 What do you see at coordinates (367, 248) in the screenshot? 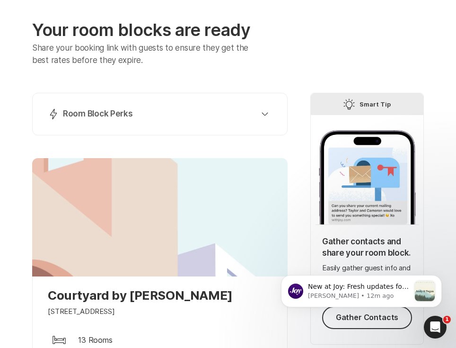
I see `p: Gather contacts and share your room block.` at bounding box center [367, 248].